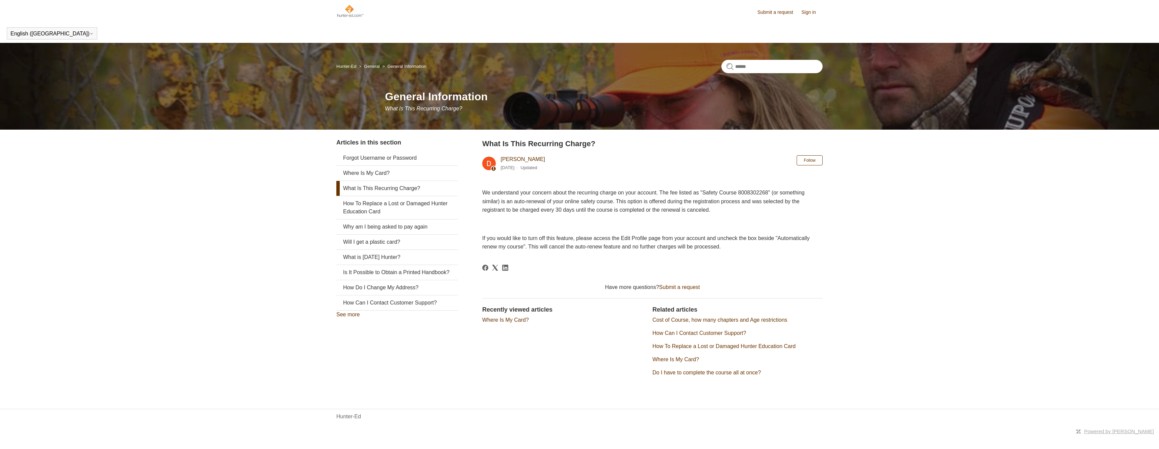 This screenshot has height=449, width=1159. What do you see at coordinates (397, 158) in the screenshot?
I see `a: Forgot Username or Password` at bounding box center [397, 158].